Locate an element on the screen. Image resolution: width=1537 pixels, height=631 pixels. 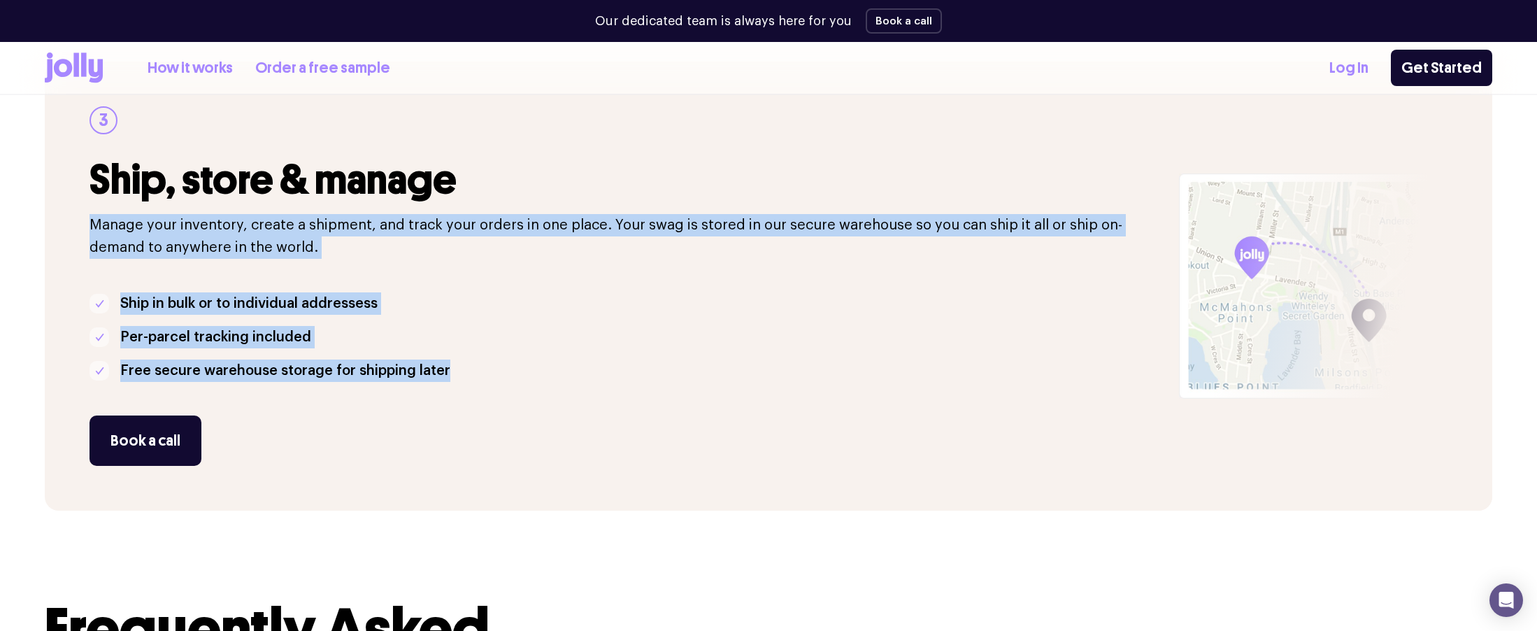
p: Our dedicated team is always here for you is located at coordinates (723, 21).